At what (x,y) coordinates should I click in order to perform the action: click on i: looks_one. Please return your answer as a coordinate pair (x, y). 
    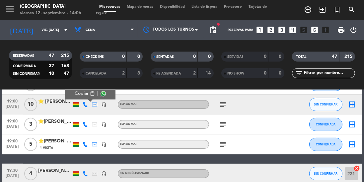
    Looking at the image, I should click on (260, 30).